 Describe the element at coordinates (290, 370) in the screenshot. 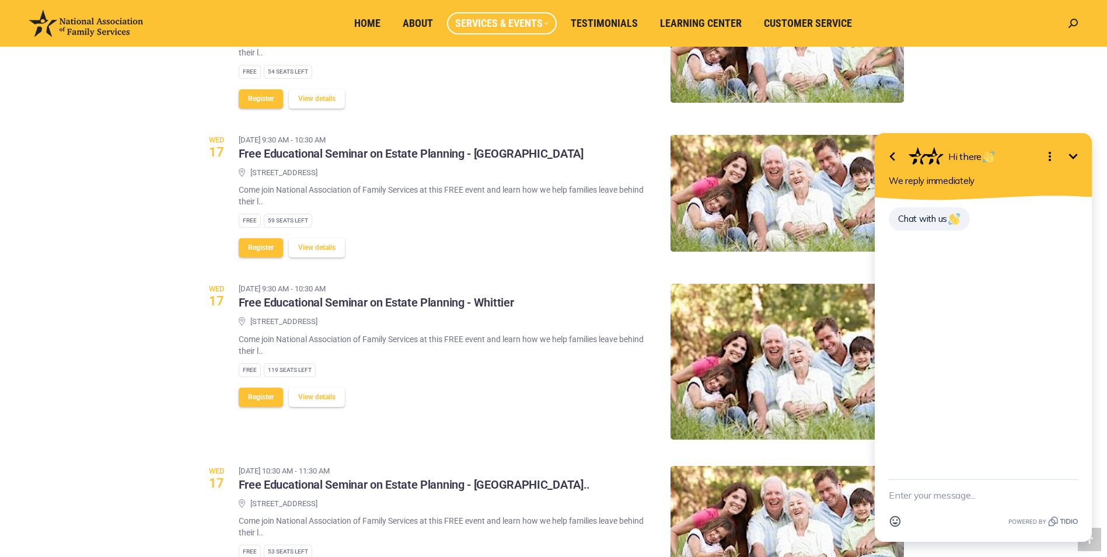

I see `div: 119 Seats left` at that location.